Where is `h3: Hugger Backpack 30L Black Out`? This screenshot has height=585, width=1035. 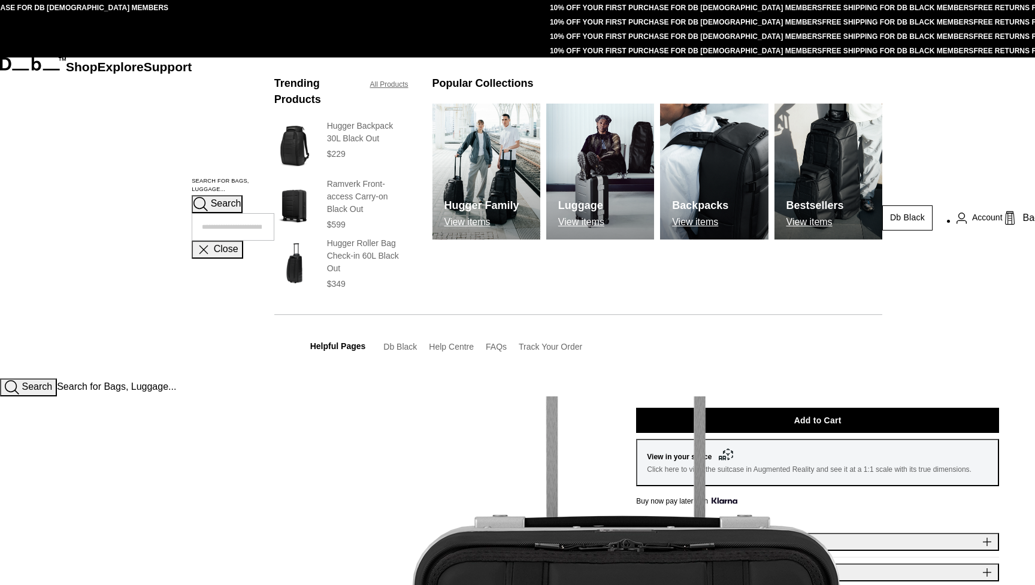 h3: Hugger Backpack 30L Black Out is located at coordinates (368, 132).